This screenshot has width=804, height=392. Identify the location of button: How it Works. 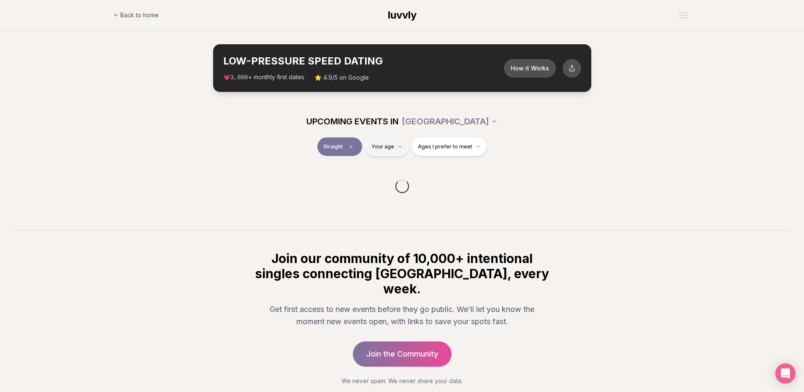
(530, 68).